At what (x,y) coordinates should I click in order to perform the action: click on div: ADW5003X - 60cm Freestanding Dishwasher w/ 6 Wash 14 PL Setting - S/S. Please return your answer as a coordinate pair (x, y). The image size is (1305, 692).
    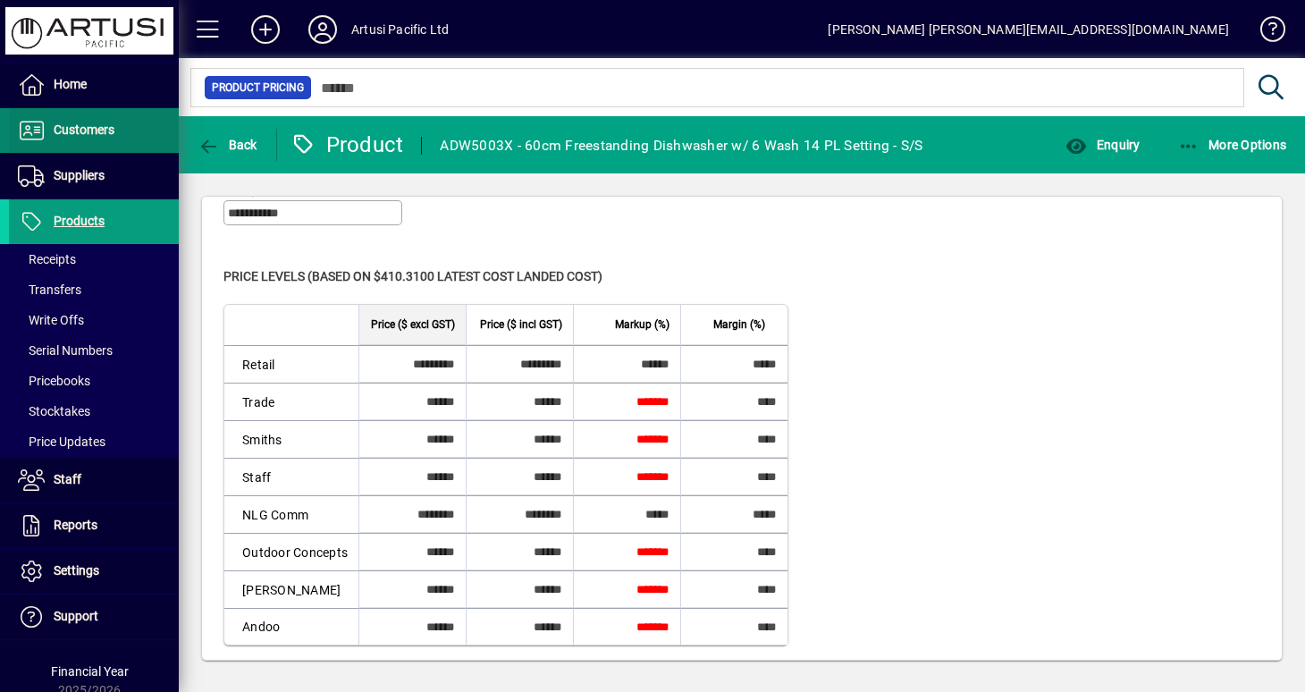
    Looking at the image, I should click on (681, 146).